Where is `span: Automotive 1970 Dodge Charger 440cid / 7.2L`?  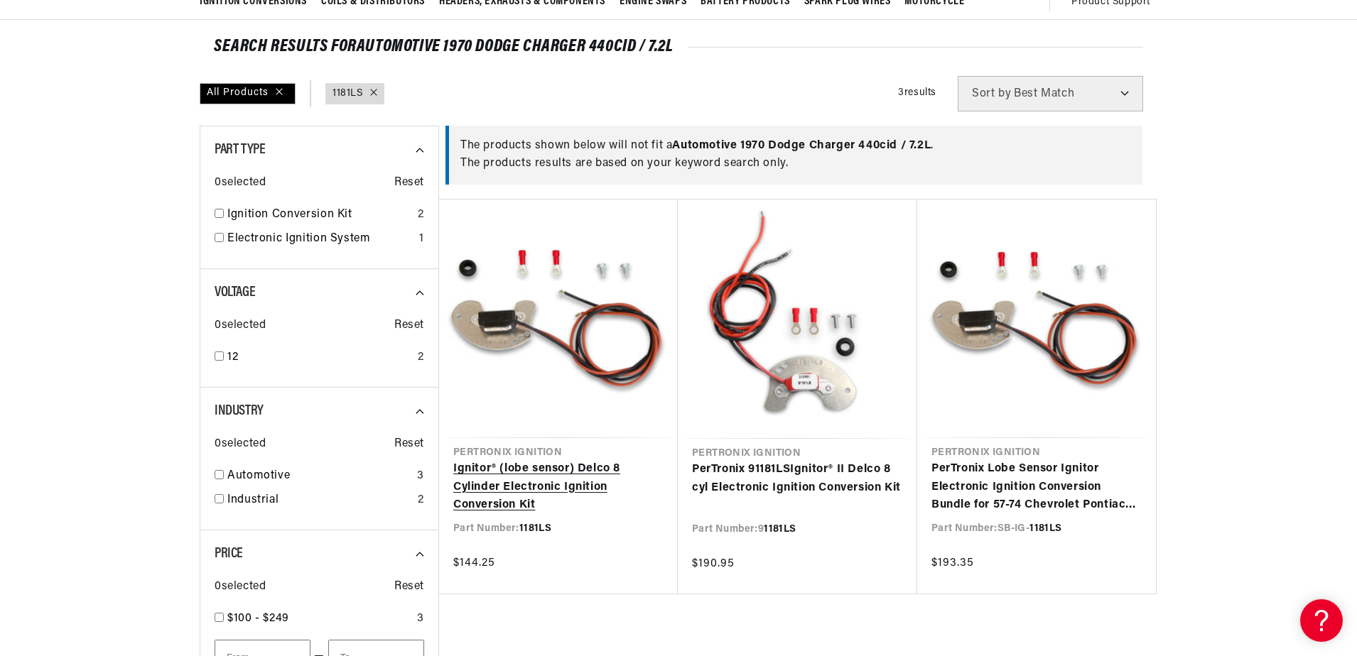
span: Automotive 1970 Dodge Charger 440cid / 7.2L is located at coordinates (801, 146).